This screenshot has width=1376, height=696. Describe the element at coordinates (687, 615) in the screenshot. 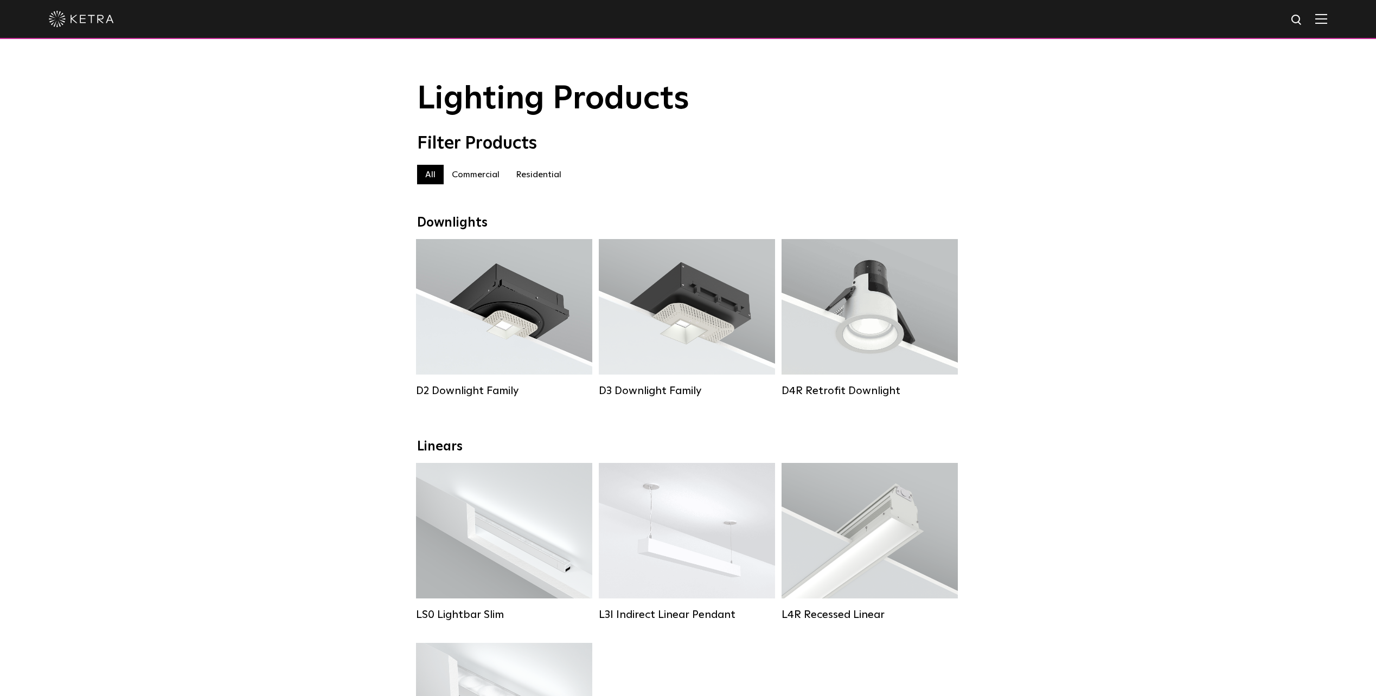

I see `div: L3I Indirect Linear Pendant` at that location.